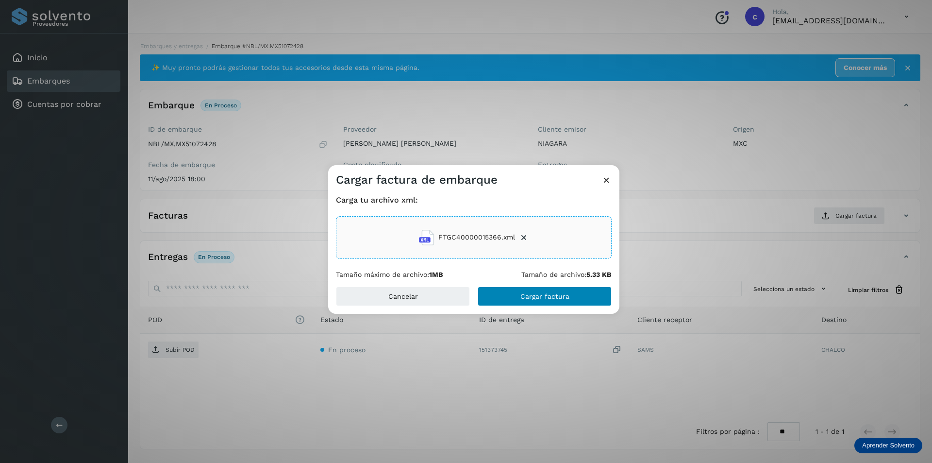 This screenshot has width=932, height=463. I want to click on p: Tamaño máximo de archivo:, so click(389, 274).